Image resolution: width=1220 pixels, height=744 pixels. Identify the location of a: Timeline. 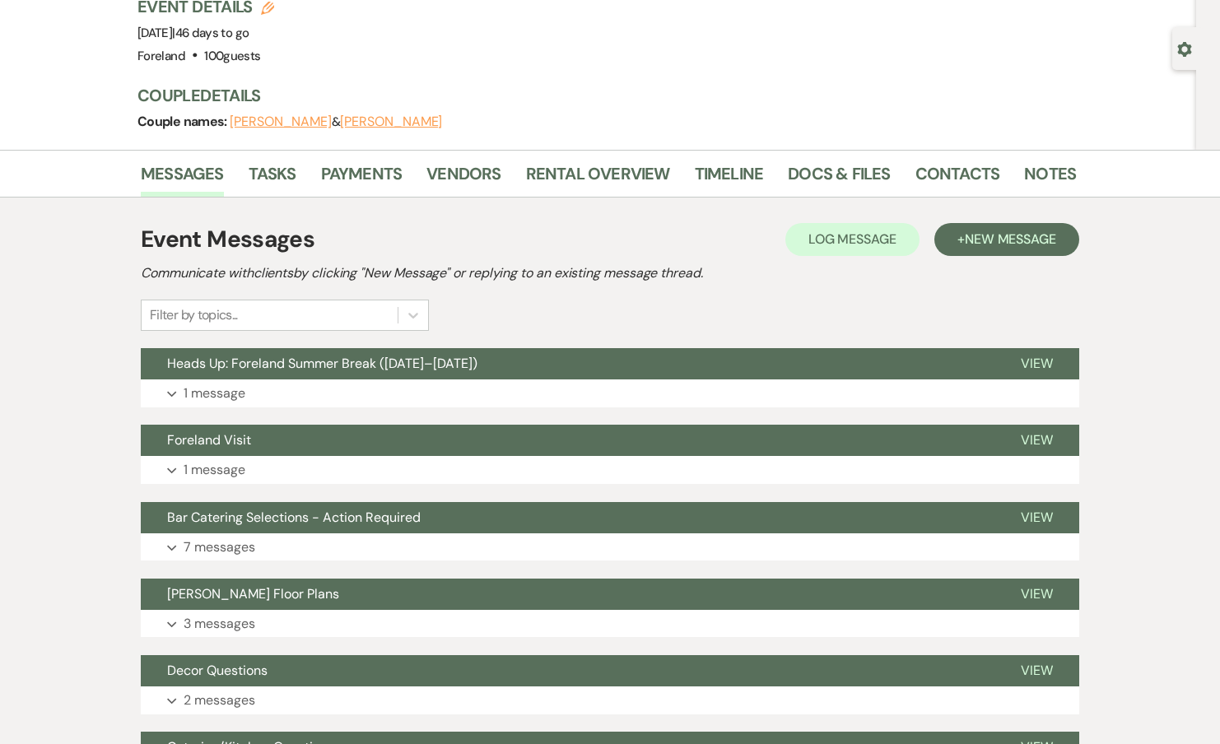
(729, 179).